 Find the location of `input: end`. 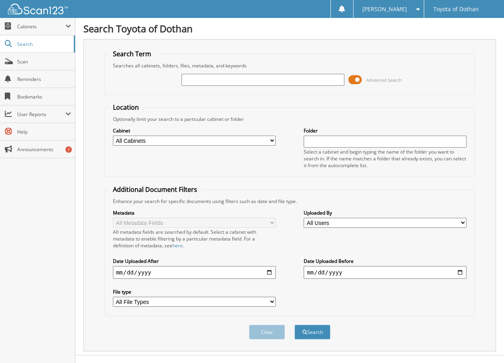

input: end is located at coordinates (385, 273).